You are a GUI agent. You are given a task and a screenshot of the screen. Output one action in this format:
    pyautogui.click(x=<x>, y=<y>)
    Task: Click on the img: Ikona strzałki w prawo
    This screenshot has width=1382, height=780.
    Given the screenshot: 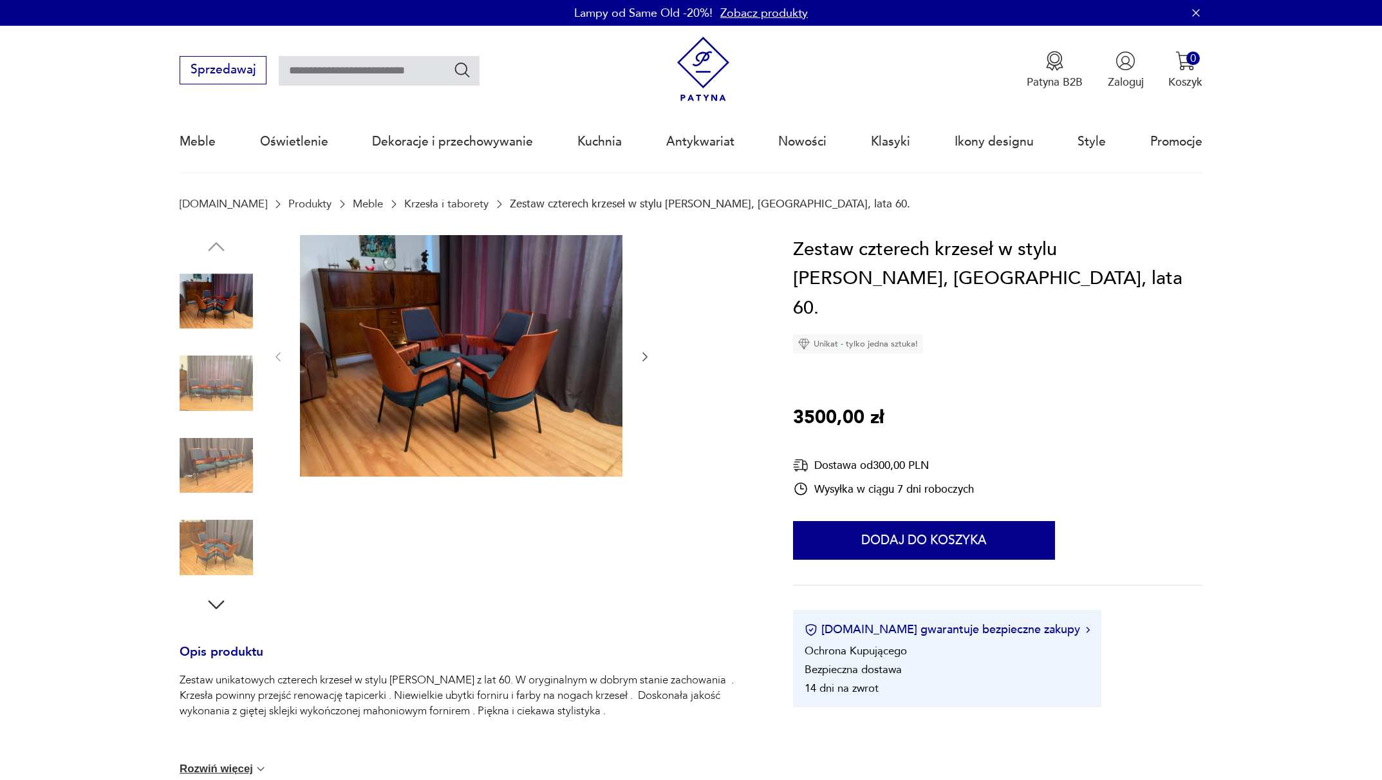 What is the action you would take?
    pyautogui.click(x=1088, y=630)
    